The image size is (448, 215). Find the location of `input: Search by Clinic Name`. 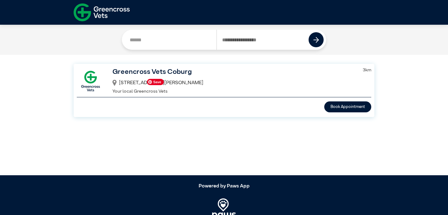

input: Search by Clinic Name is located at coordinates (170, 40).